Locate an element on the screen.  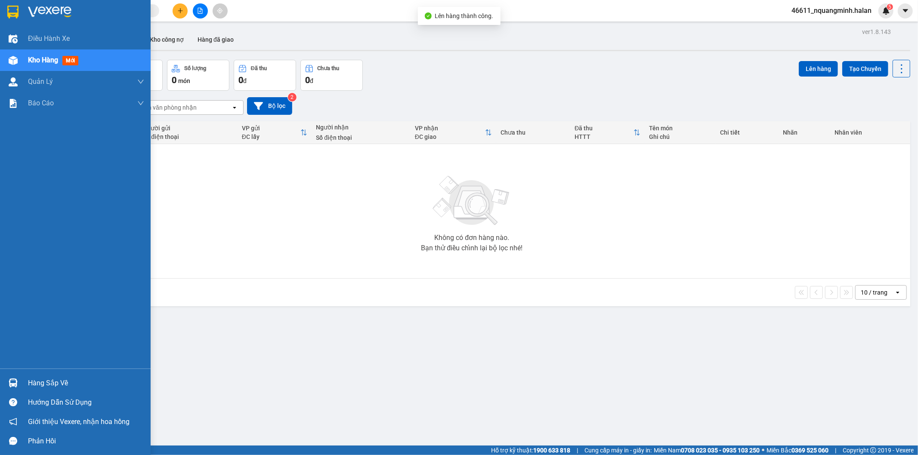
span: Miền Bắc is located at coordinates (797, 451).